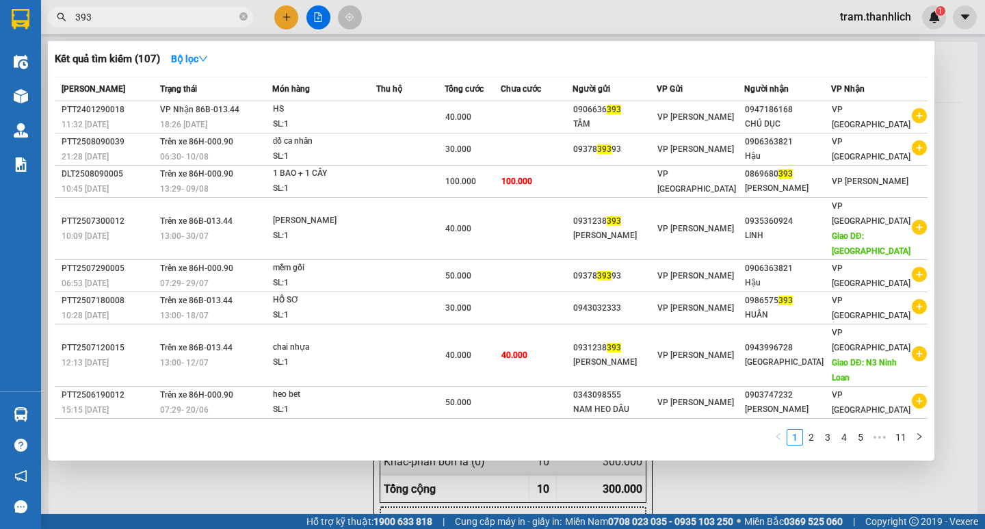  Describe the element at coordinates (156, 17) in the screenshot. I see `input: Tìm tên, số ĐT hoặc mã đơn` at that location.